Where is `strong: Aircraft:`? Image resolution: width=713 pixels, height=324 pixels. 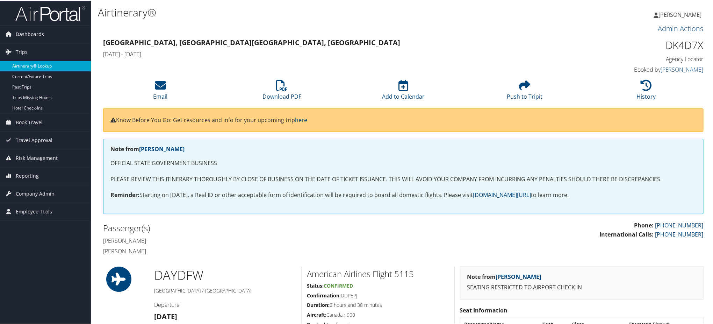 strong: Aircraft: is located at coordinates (317, 314).